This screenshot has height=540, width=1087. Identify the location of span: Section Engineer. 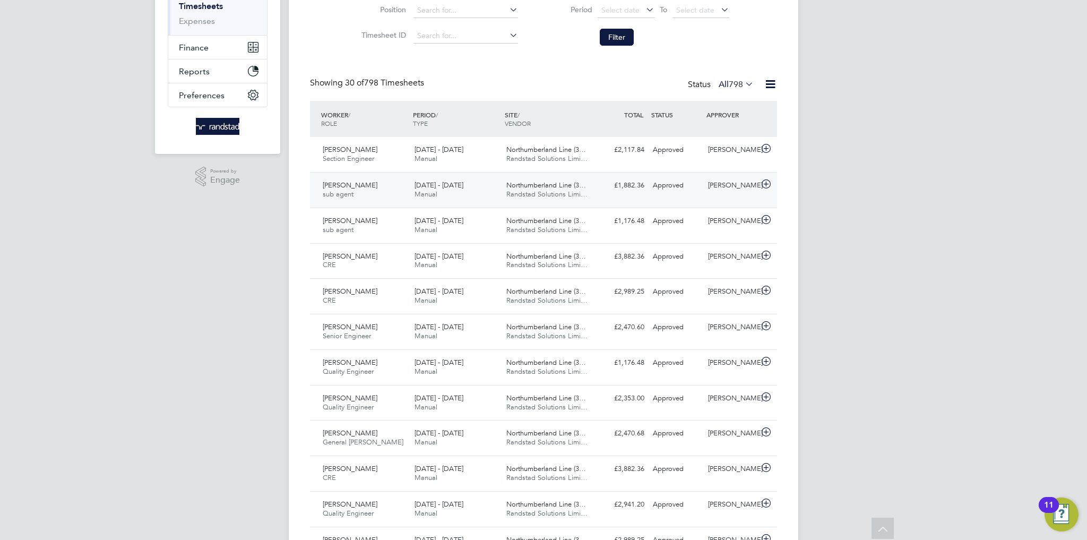
(348, 158).